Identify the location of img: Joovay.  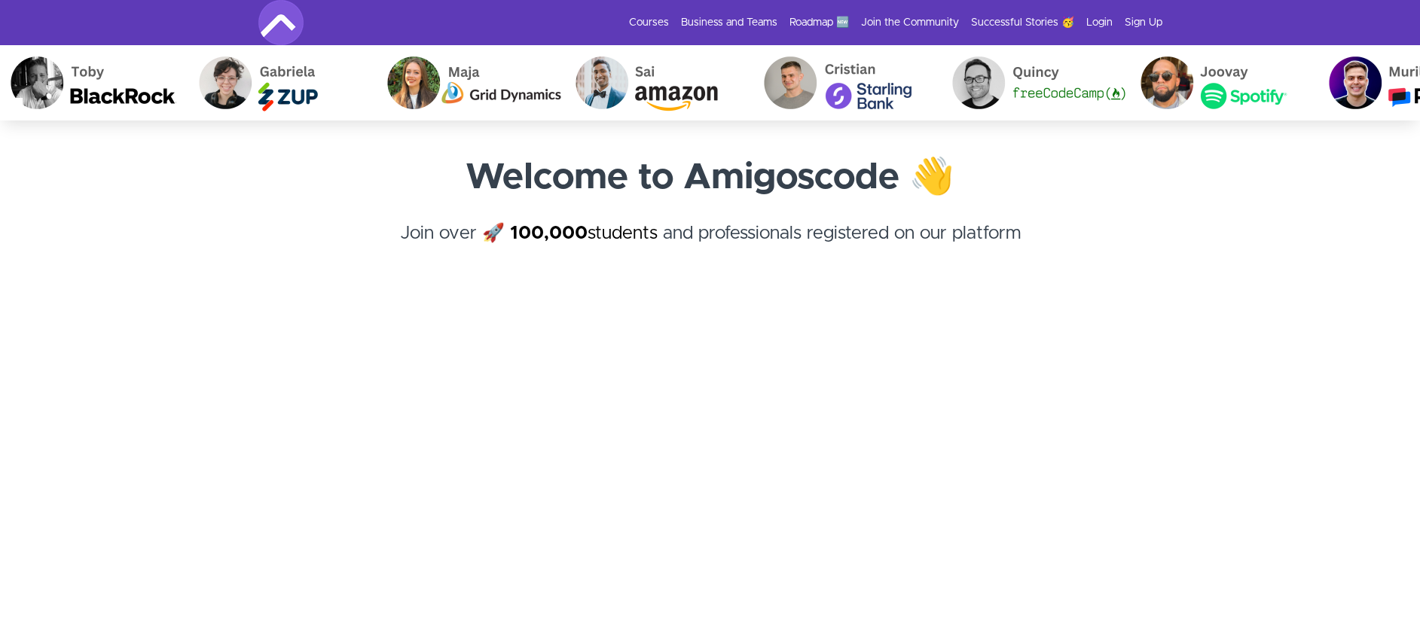
(1218, 83).